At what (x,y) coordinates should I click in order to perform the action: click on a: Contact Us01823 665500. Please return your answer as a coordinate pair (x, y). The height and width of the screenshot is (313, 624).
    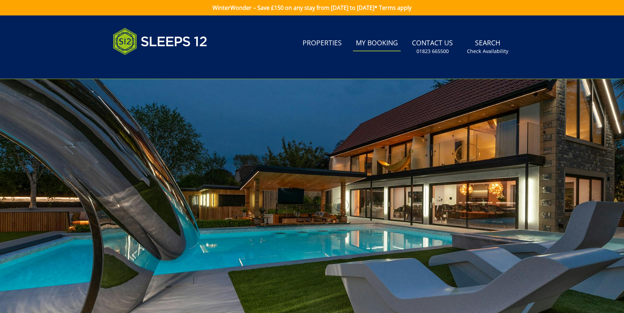
    Looking at the image, I should click on (432, 47).